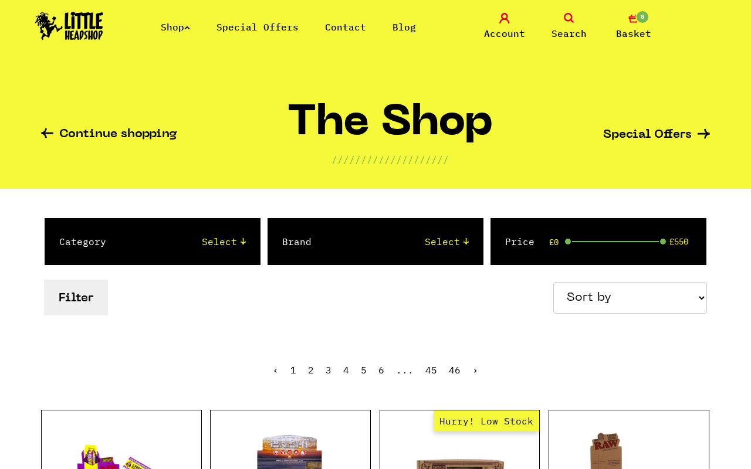  Describe the element at coordinates (404, 27) in the screenshot. I see `a: Blog` at that location.